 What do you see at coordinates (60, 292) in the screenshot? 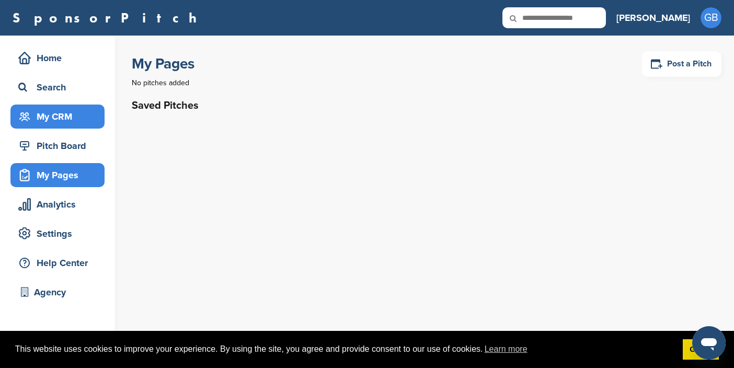
I see `div: Agency` at bounding box center [60, 292].